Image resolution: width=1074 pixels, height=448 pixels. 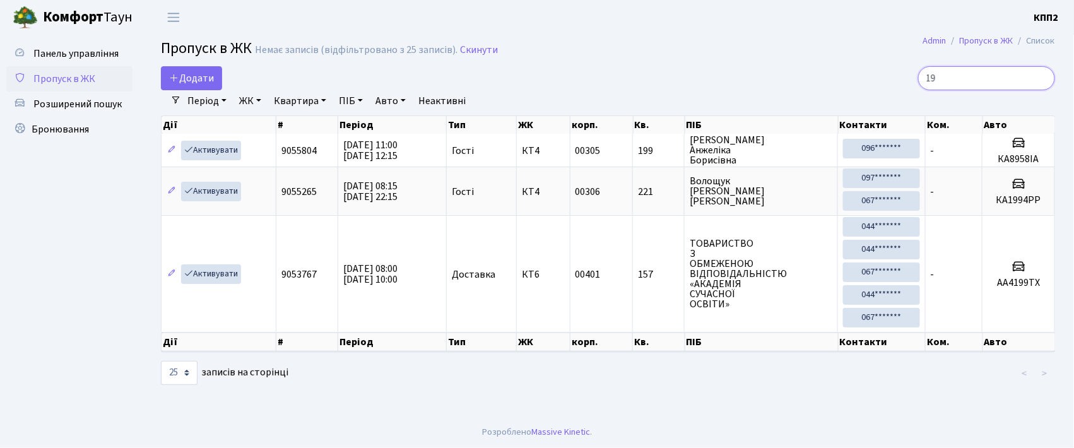 What do you see at coordinates (543, 274) in the screenshot?
I see `span: КТ6` at bounding box center [543, 274].